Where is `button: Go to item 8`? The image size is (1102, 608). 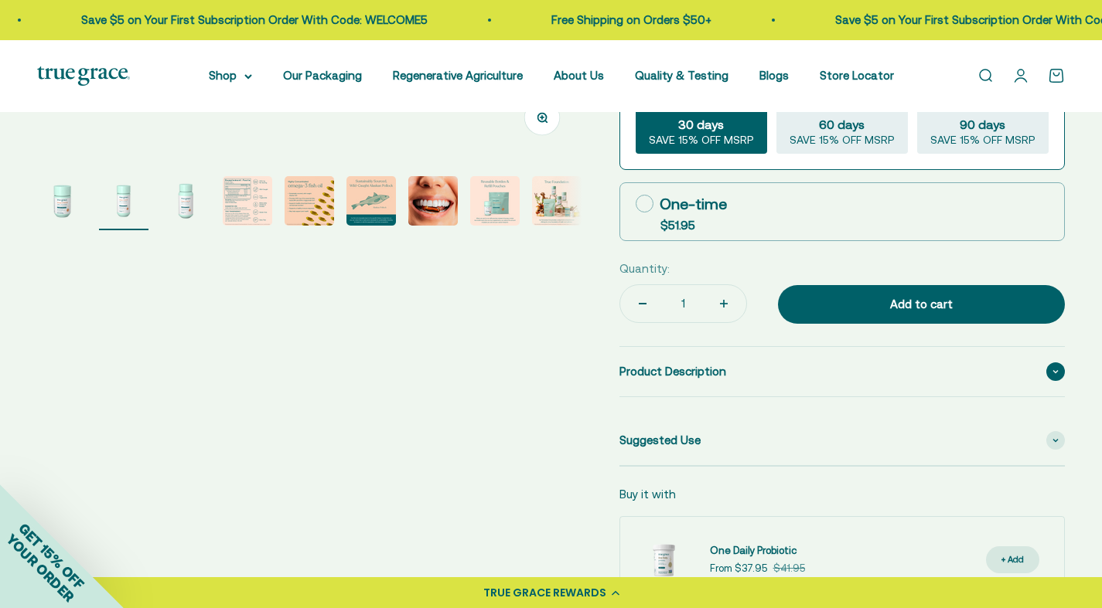
button: Go to item 8 is located at coordinates (495, 203).